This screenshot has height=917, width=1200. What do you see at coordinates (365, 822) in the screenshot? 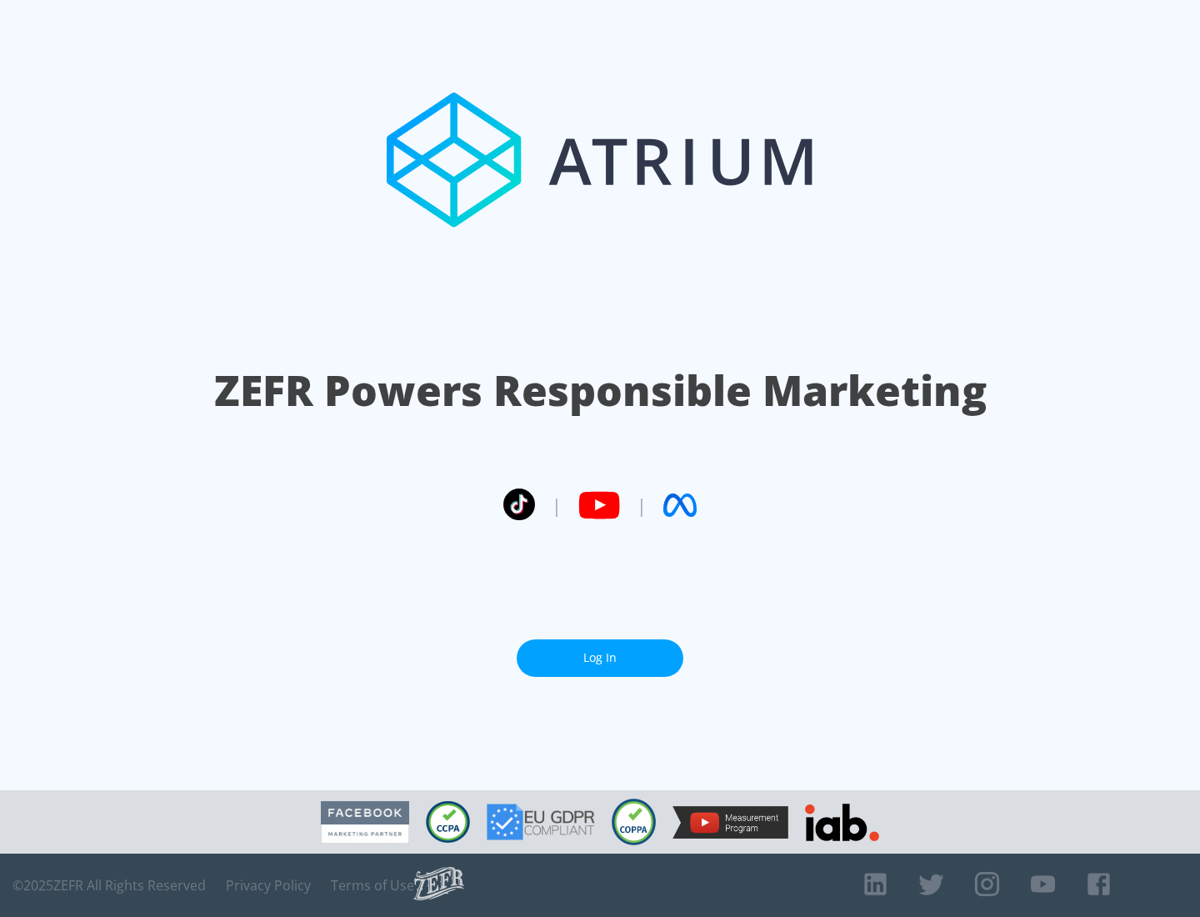
I see `img: Facebook Marketing Partner` at bounding box center [365, 822].